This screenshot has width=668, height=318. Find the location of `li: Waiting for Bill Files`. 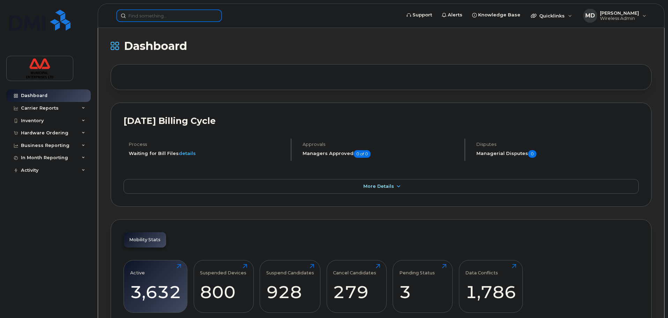

li: Waiting for Bill Files is located at coordinates (207, 153).